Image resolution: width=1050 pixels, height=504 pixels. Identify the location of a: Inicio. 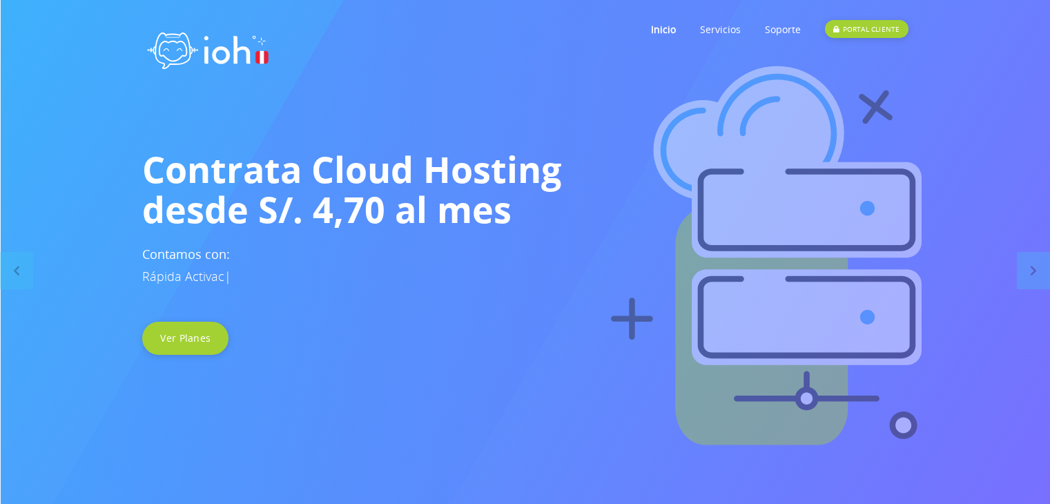
(663, 29).